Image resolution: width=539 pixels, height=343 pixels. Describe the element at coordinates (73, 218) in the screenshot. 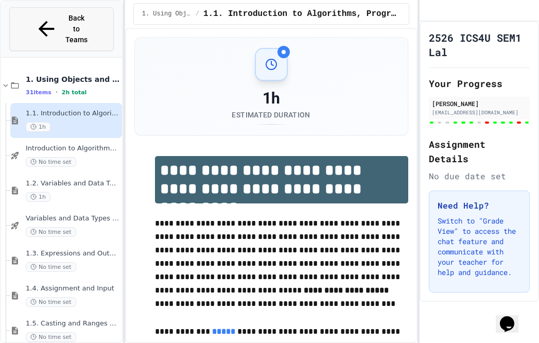

I see `span: Variables and Data Types - Quiz` at that location.